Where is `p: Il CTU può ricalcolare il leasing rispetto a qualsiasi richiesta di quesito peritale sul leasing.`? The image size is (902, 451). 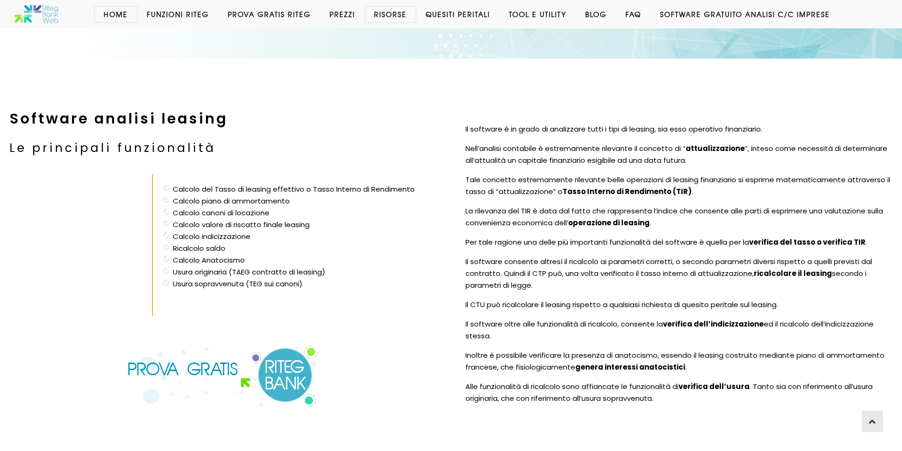
p: Il CTU può ricalcolare il leasing rispetto a qualsiasi richiesta di quesito peritale sul leasing. is located at coordinates (680, 305).